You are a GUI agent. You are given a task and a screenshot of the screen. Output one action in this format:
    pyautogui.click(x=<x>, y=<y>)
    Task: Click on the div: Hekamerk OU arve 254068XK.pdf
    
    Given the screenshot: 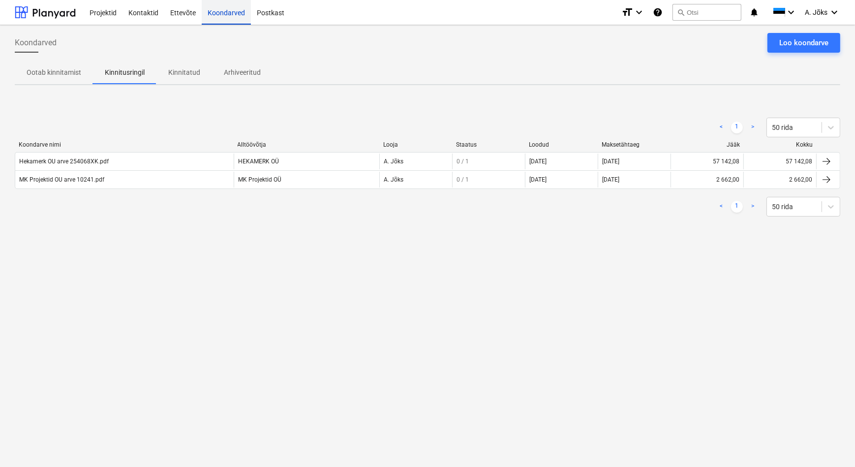 What is the action you would take?
    pyautogui.click(x=64, y=161)
    